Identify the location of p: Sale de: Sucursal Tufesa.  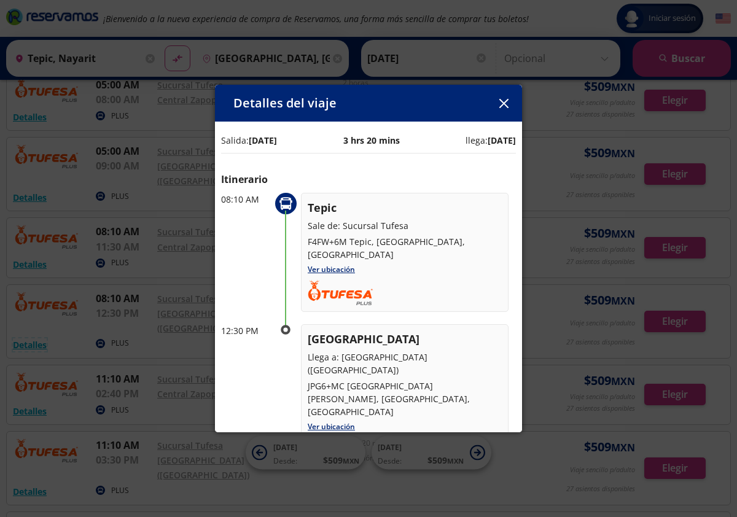
(405, 225).